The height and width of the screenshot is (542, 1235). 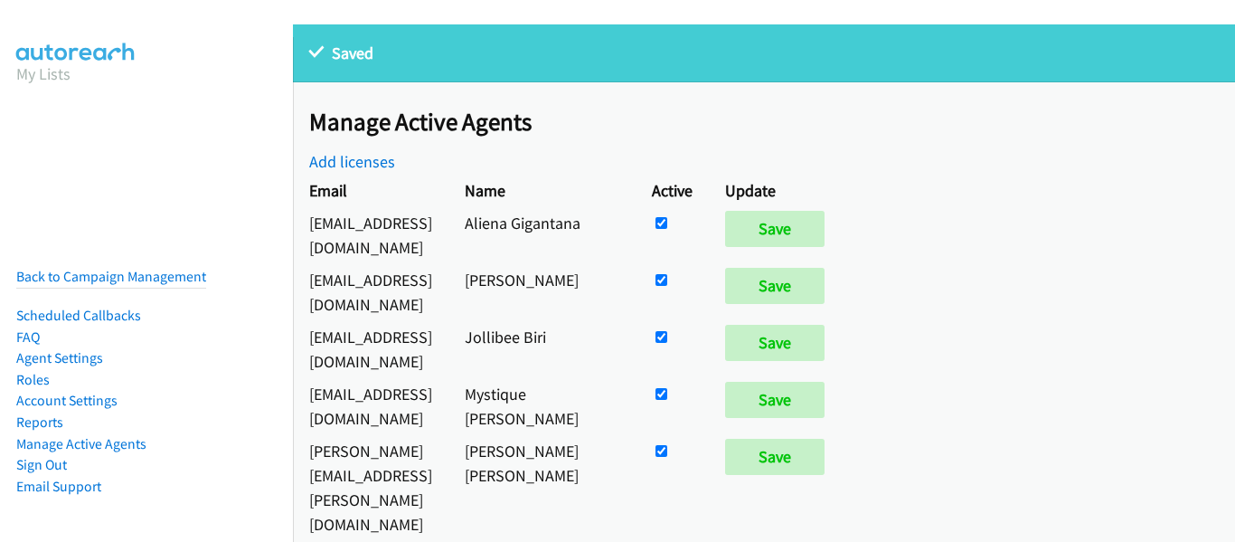 What do you see at coordinates (43, 73) in the screenshot?
I see `a: My Lists` at bounding box center [43, 73].